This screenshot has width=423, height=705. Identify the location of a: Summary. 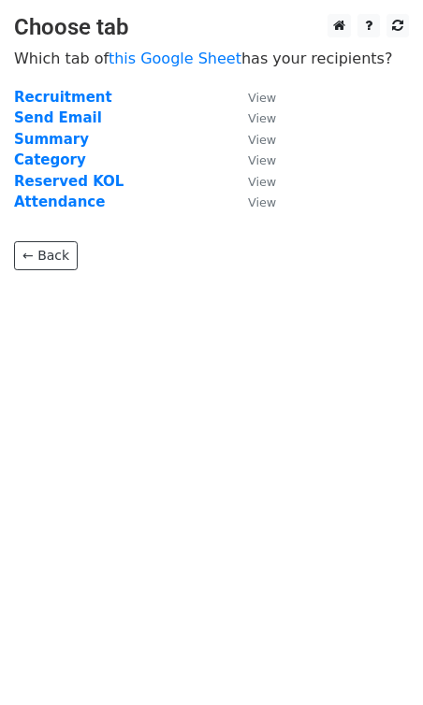
(51, 139).